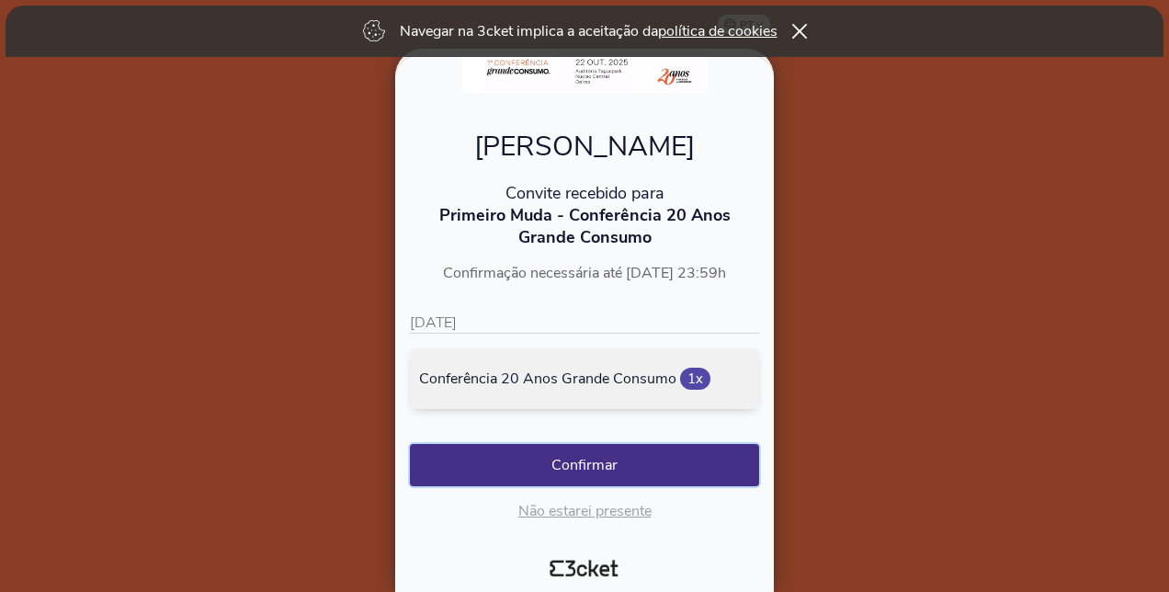 This screenshot has width=1169, height=592. Describe the element at coordinates (585, 465) in the screenshot. I see `button: Confirmar` at that location.